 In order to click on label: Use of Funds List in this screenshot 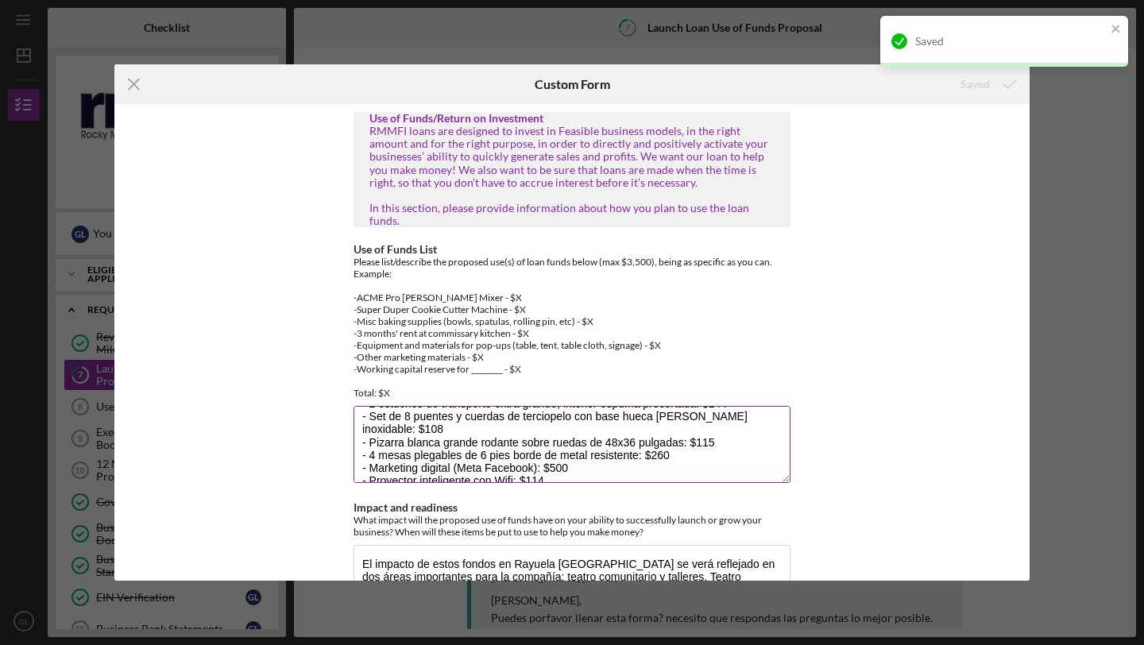, I will do `click(395, 249)`.